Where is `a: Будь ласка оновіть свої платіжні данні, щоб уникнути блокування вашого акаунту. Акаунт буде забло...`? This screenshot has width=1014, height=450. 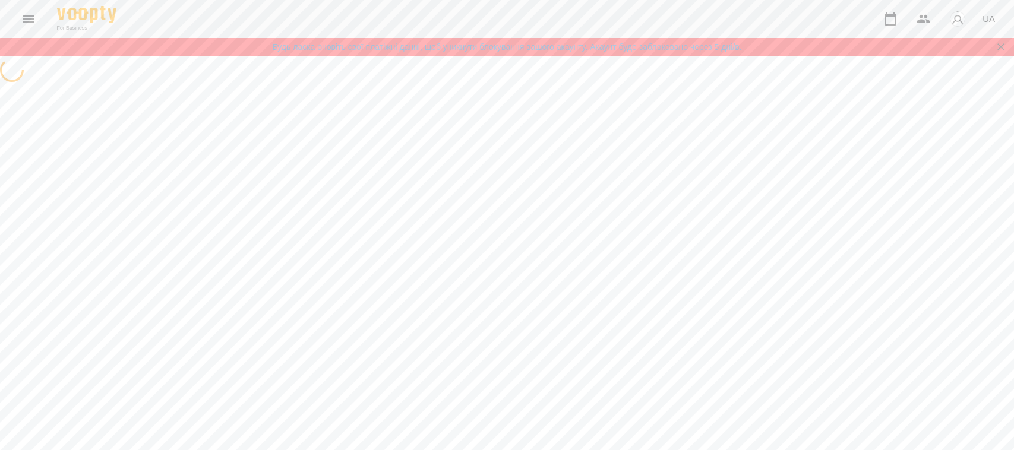
a: Будь ласка оновіть свої платіжні данні, щоб уникнути блокування вашого акаунту. Акаунт буде забло... is located at coordinates (506, 47).